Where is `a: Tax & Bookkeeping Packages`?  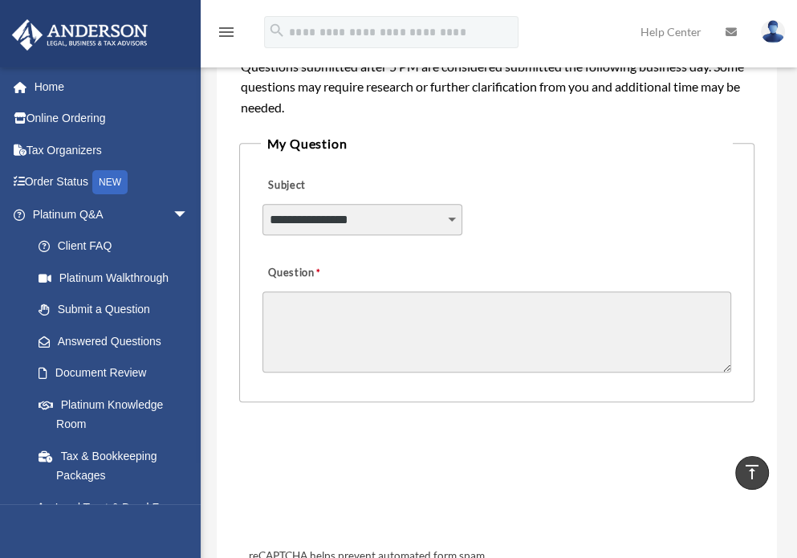
a: Tax & Bookkeeping Packages is located at coordinates (117, 465).